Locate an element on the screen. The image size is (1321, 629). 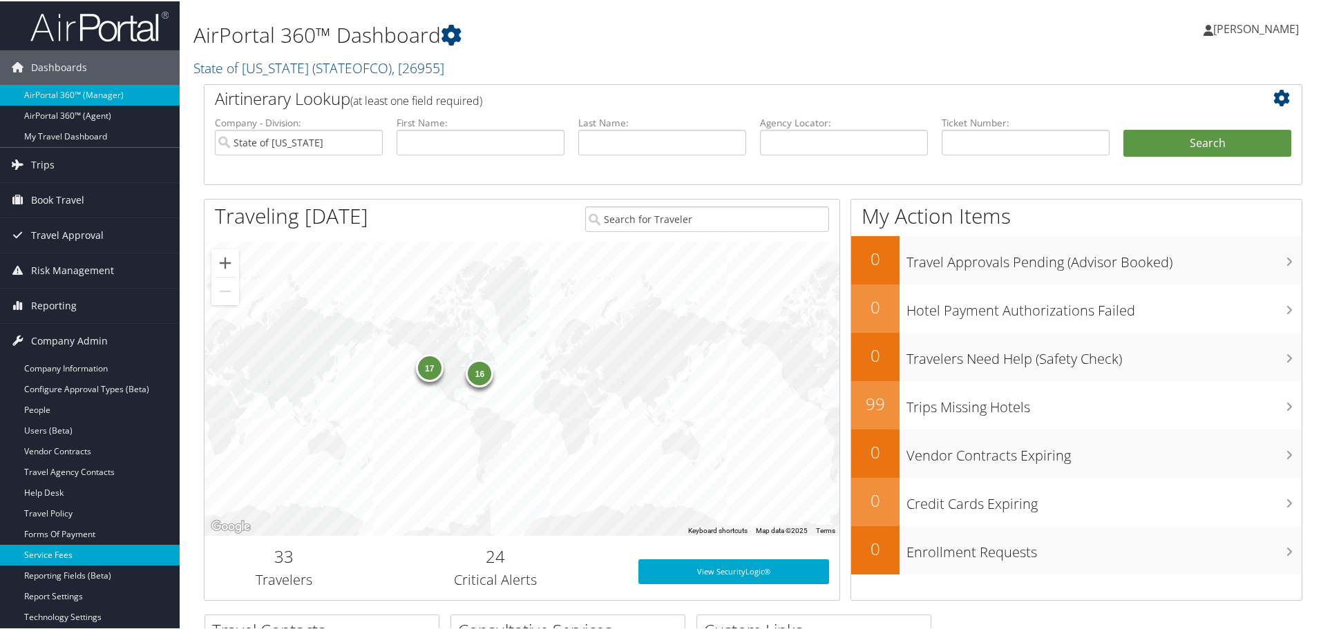
h1: My Action Items is located at coordinates (1076, 215).